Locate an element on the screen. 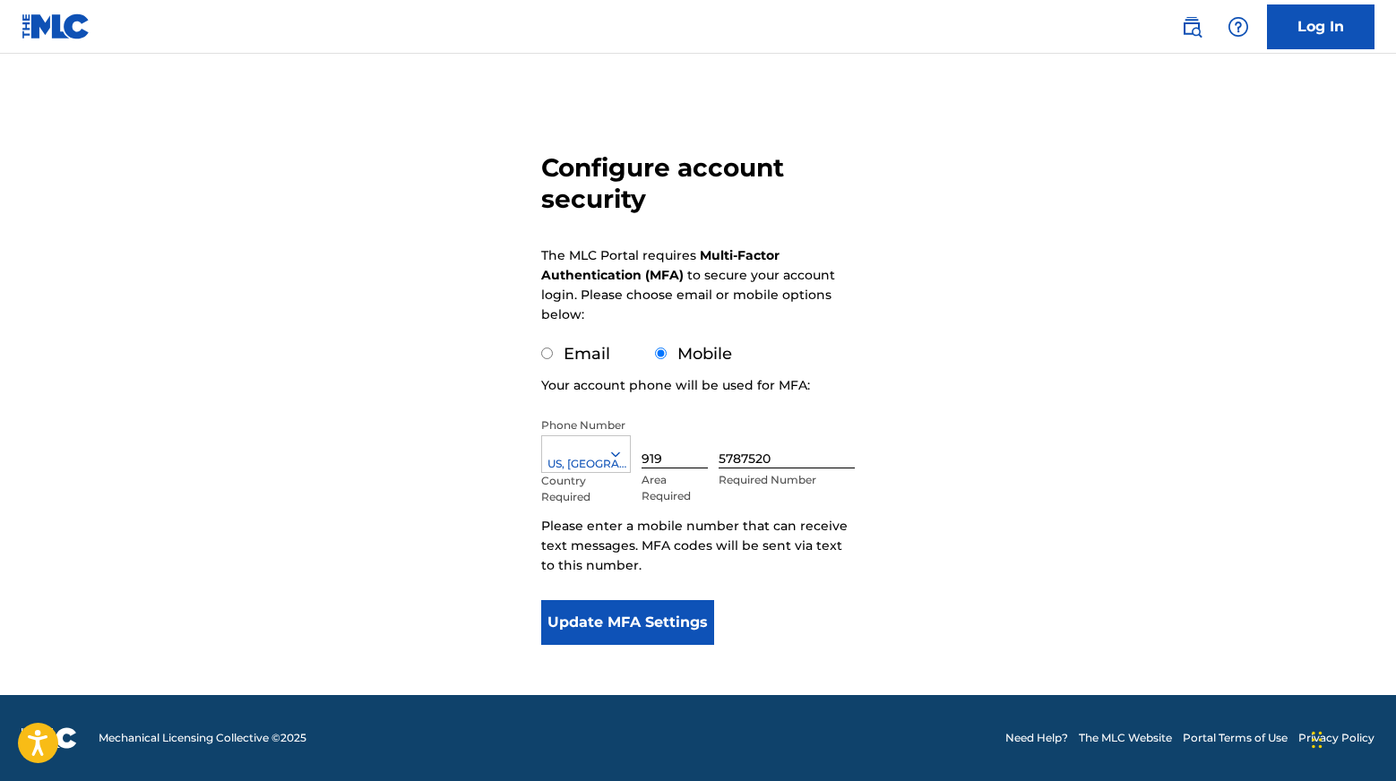 The image size is (1396, 781). a: Public Search is located at coordinates (1192, 27).